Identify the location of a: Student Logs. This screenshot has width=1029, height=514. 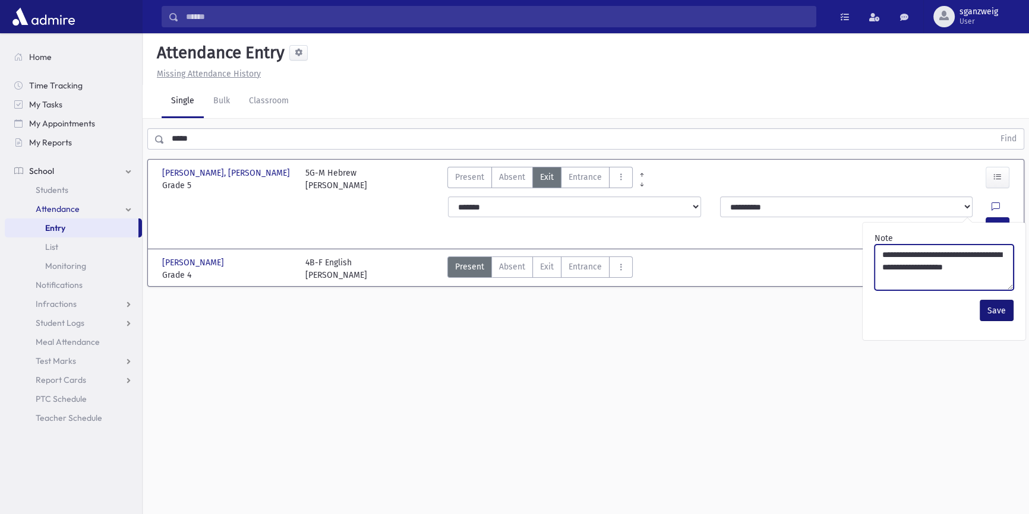
(73, 323).